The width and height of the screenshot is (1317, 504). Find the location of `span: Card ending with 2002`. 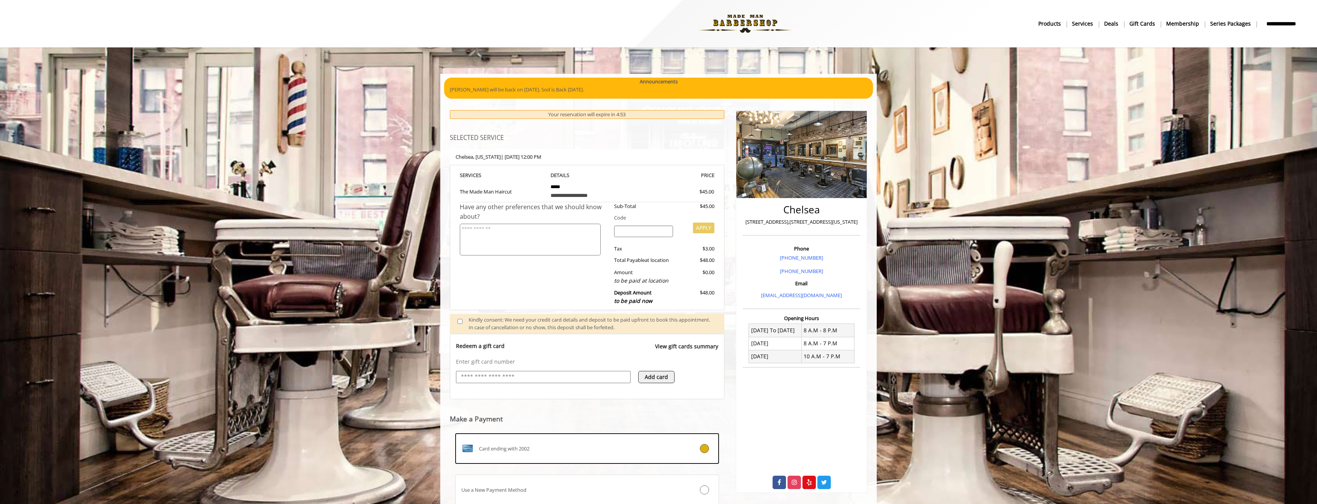

span: Card ending with 2002 is located at coordinates (504, 449).